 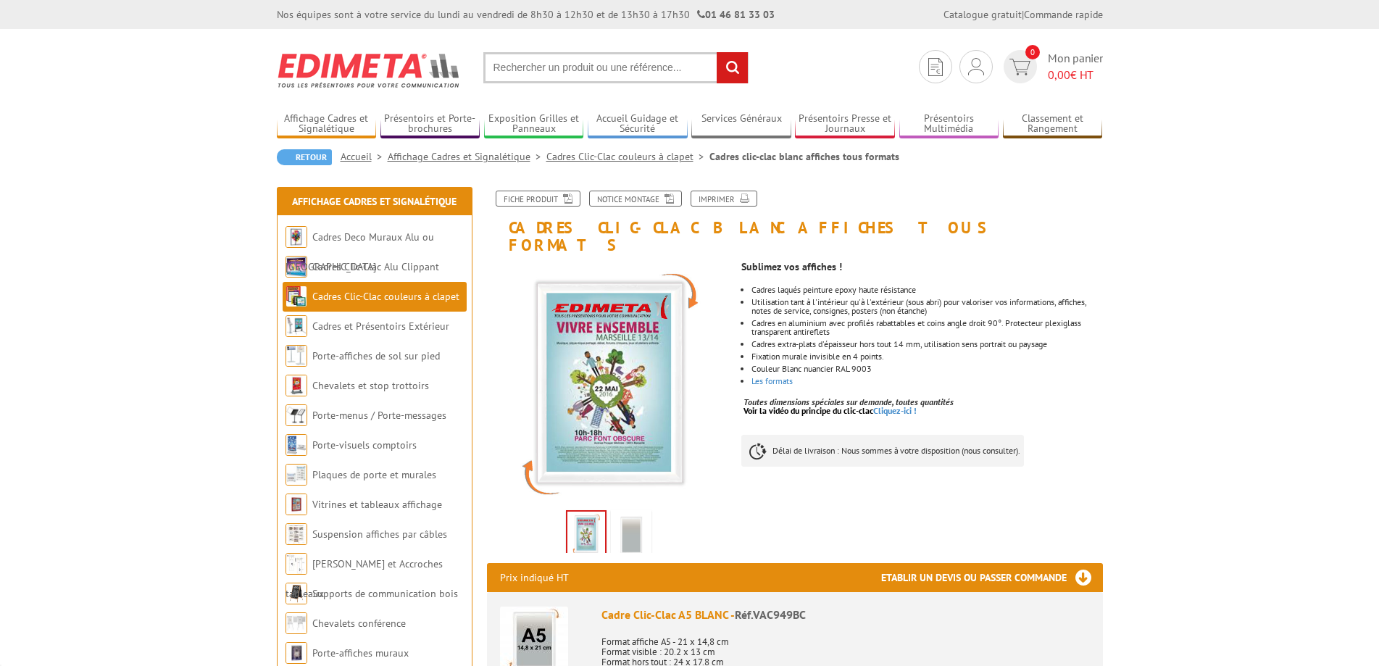 What do you see at coordinates (949, 124) in the screenshot?
I see `a: Présentoirs Multimédia` at bounding box center [949, 124].